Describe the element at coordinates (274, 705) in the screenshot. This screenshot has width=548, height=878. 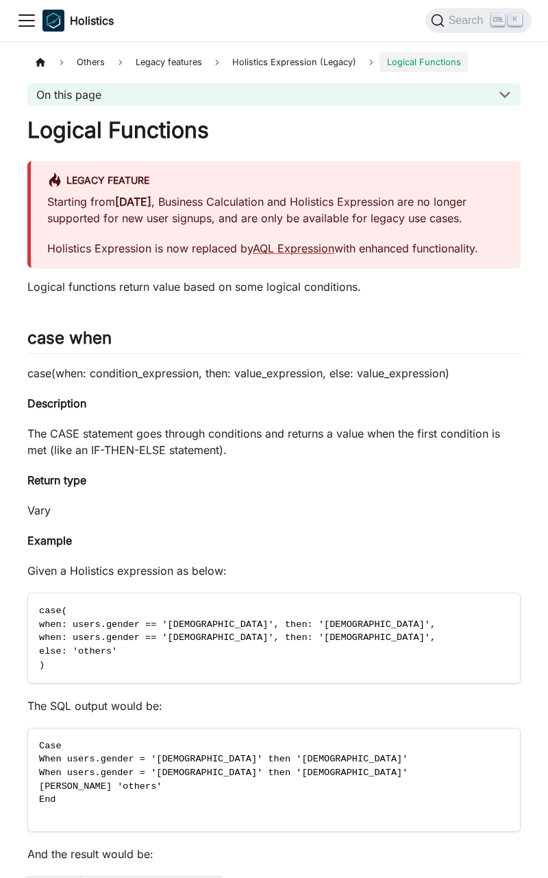
I see `p: The SQL output would be:` at that location.